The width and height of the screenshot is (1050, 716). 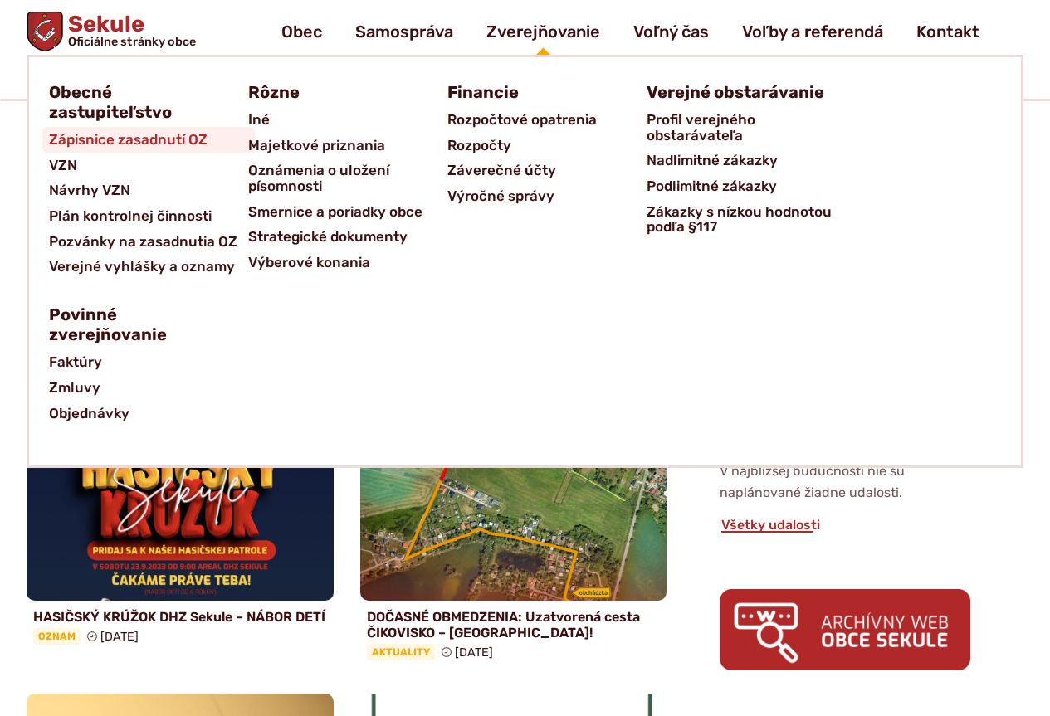 What do you see at coordinates (139, 325) in the screenshot?
I see `span: Povinné zverejňovanie` at bounding box center [139, 325].